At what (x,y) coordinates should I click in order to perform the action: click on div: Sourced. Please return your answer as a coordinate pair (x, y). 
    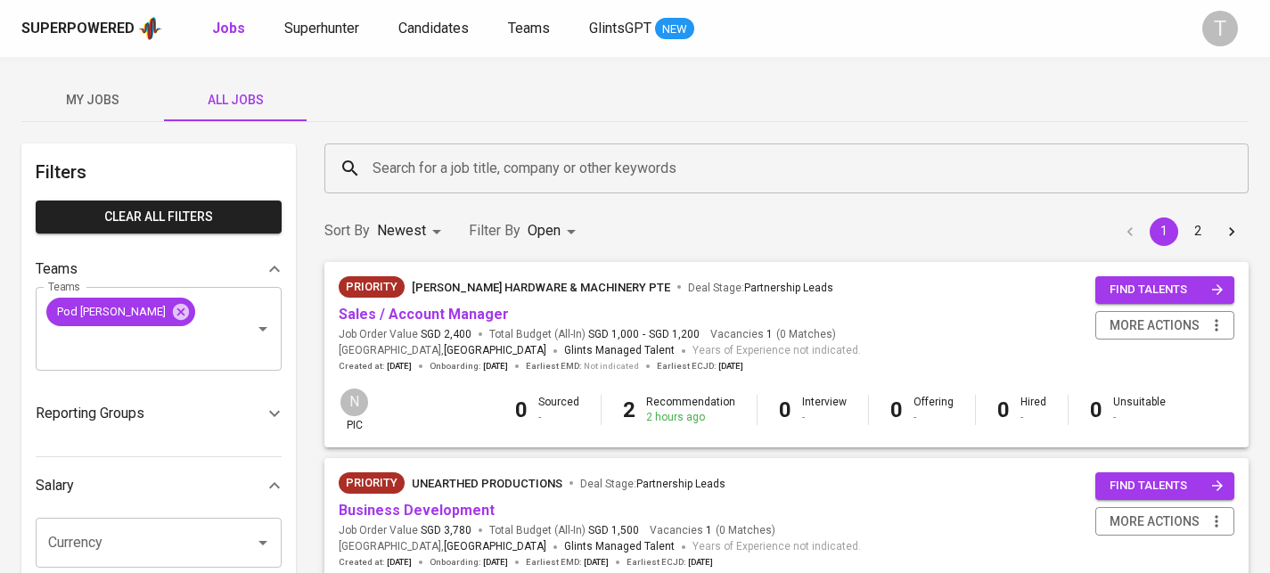
    Looking at the image, I should click on (559, 410).